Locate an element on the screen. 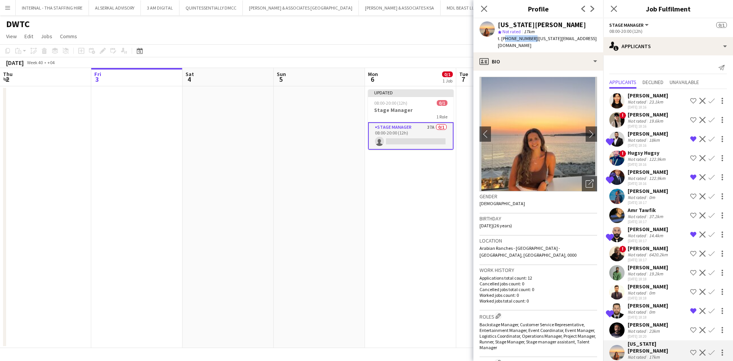 This screenshot has width=733, height=361. a: Edit is located at coordinates (29, 36).